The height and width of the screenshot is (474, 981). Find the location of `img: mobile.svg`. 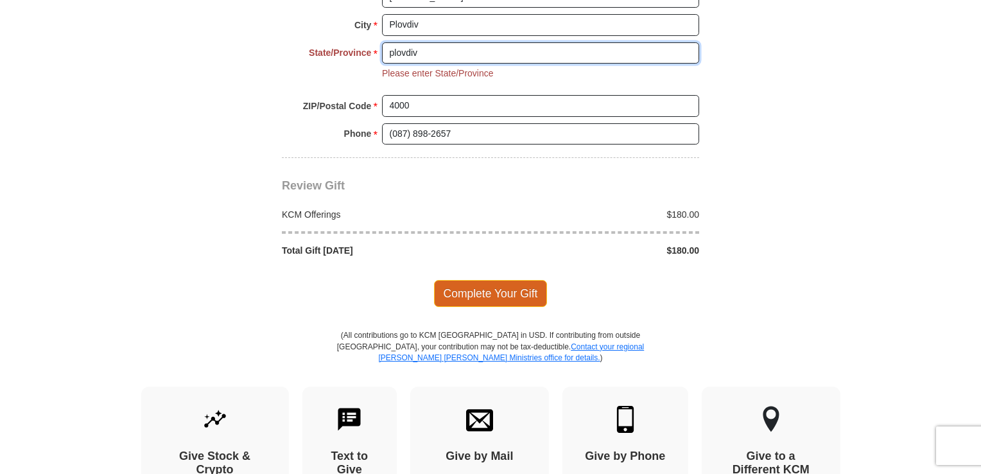

img: mobile.svg is located at coordinates (626, 419).